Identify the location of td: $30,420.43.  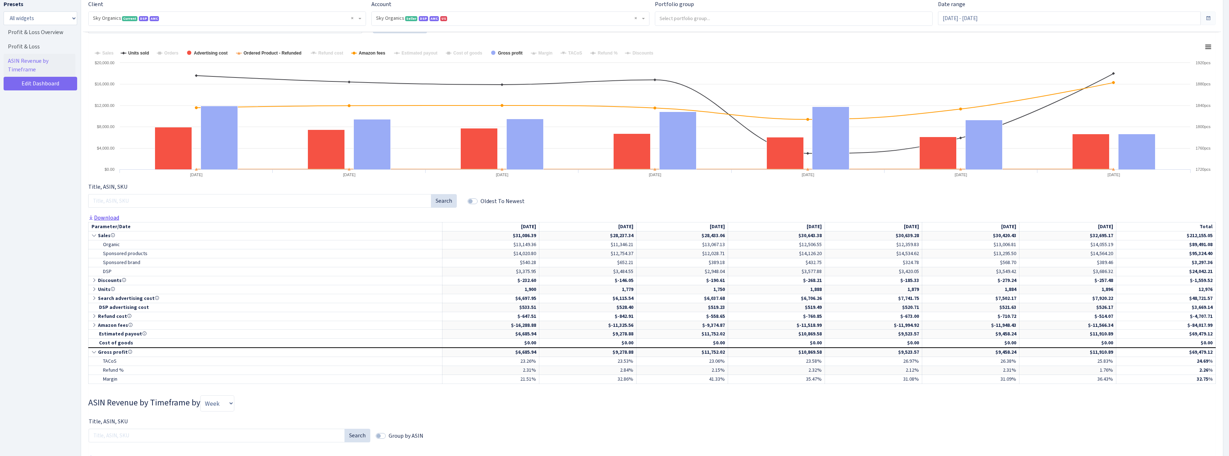
(971, 235).